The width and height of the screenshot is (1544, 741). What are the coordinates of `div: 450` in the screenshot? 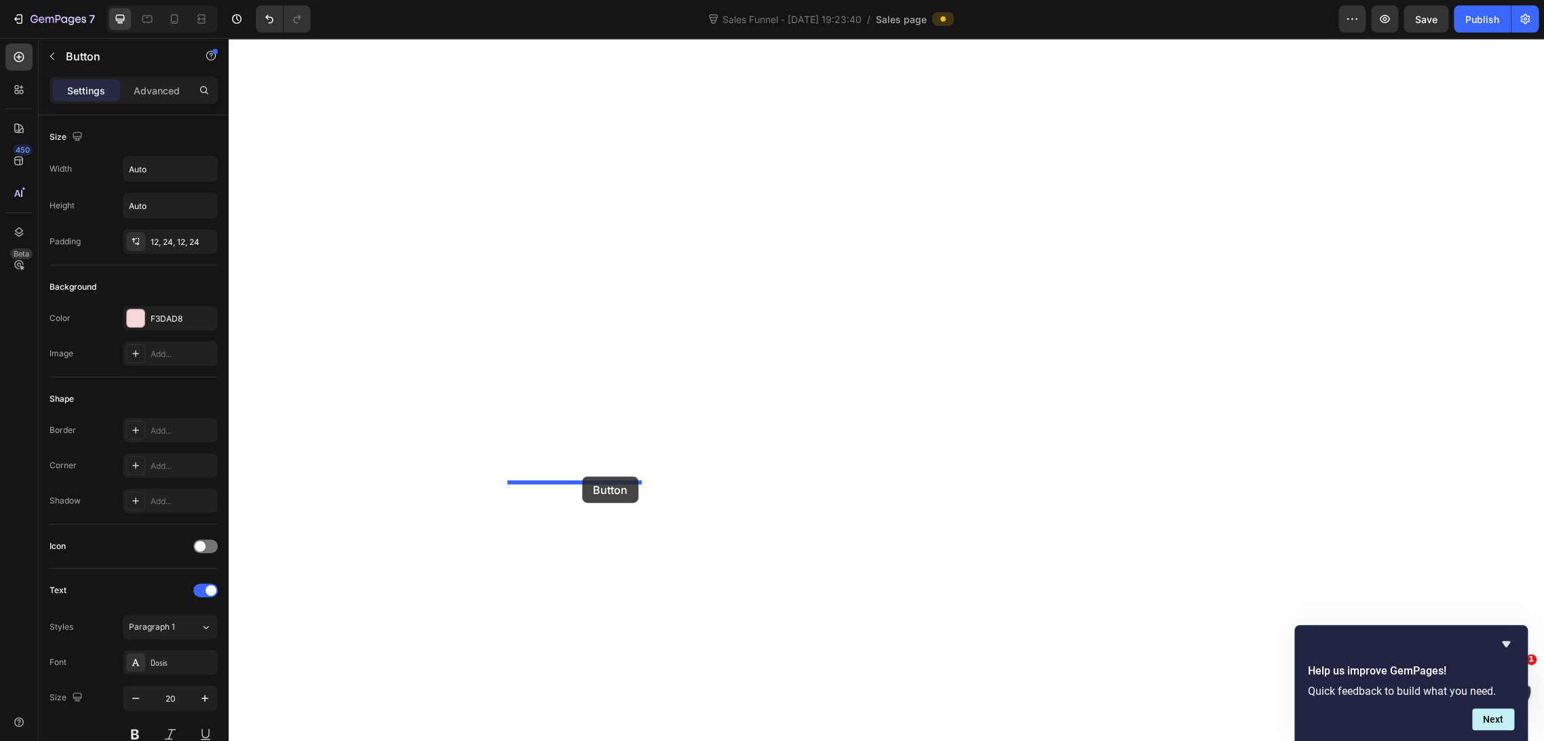 It's located at (22, 150).